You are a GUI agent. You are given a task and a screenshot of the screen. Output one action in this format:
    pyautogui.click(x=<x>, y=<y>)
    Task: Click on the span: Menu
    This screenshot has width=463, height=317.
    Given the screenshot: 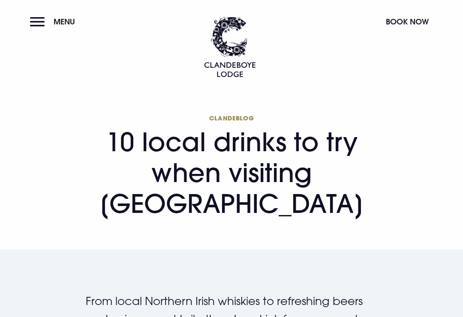 What is the action you would take?
    pyautogui.click(x=64, y=21)
    